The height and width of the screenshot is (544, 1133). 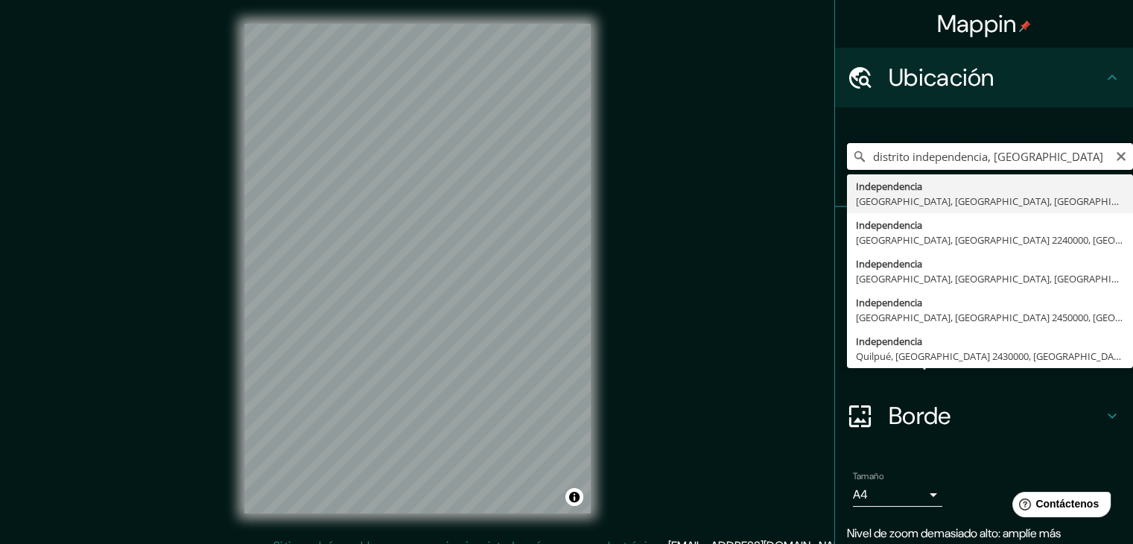 I want to click on input: Elige tu ciudad o zona, so click(x=990, y=156).